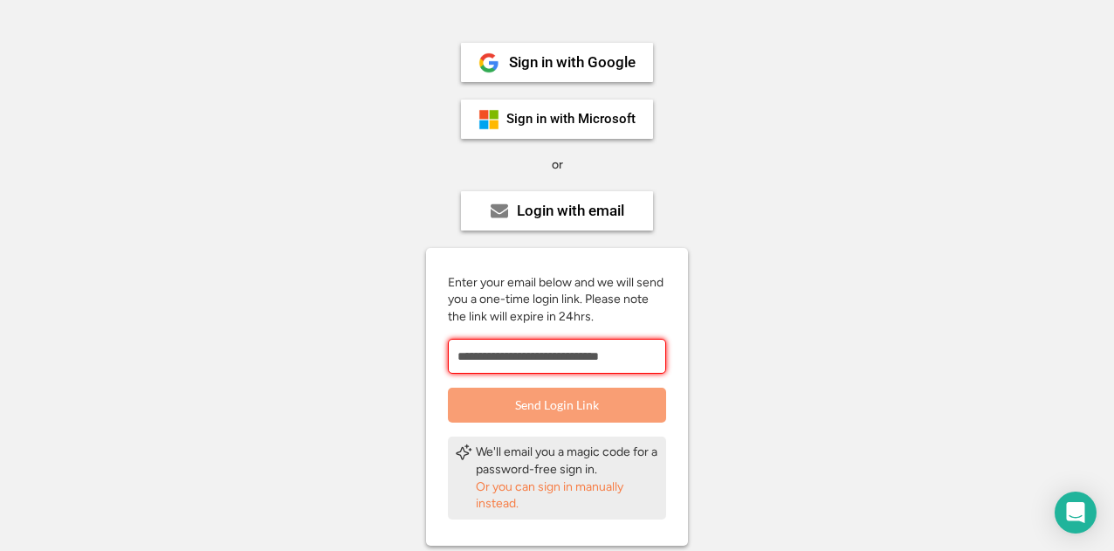 Image resolution: width=1114 pixels, height=551 pixels. Describe the element at coordinates (557, 405) in the screenshot. I see `button: Send Login Link` at that location.